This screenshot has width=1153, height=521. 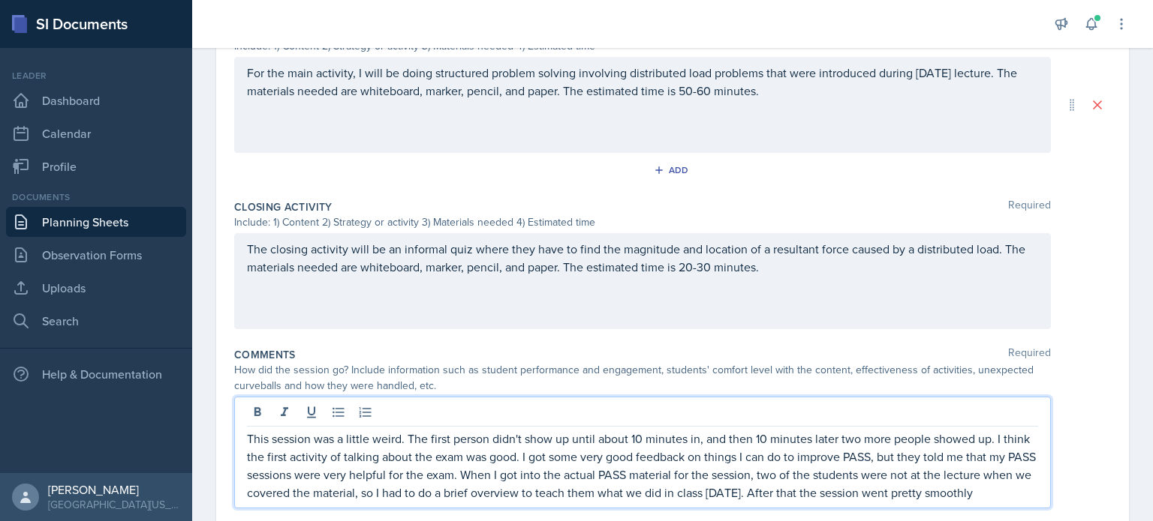 I want to click on div: Include: 1) Content 2) Strategy or activity 3) Materials needed 4) Estimated time, so click(x=642, y=222).